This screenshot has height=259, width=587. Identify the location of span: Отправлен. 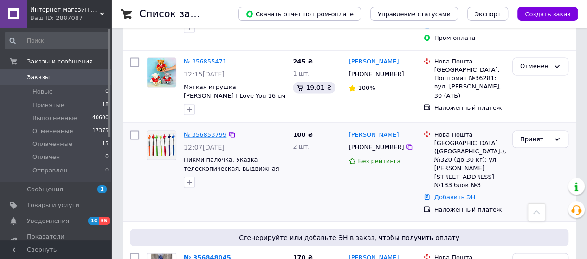
(50, 171).